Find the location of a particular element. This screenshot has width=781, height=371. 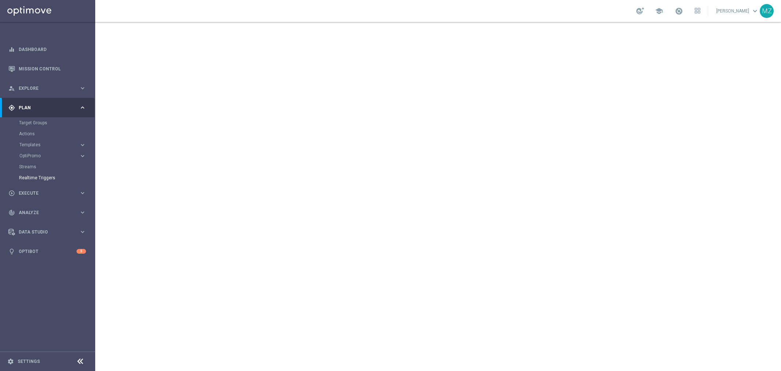

div: OptiPromo keyboard_arrow_right is located at coordinates (53, 156).